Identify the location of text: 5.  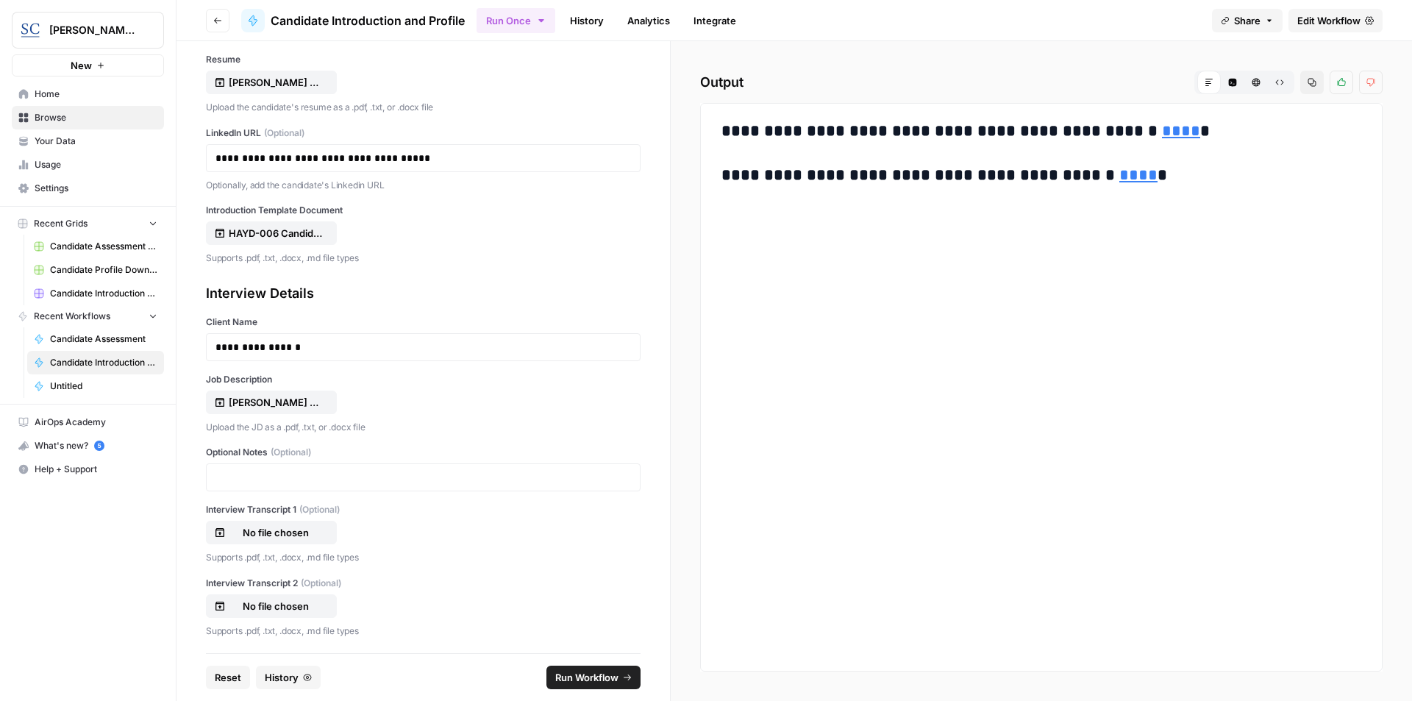
(99, 446).